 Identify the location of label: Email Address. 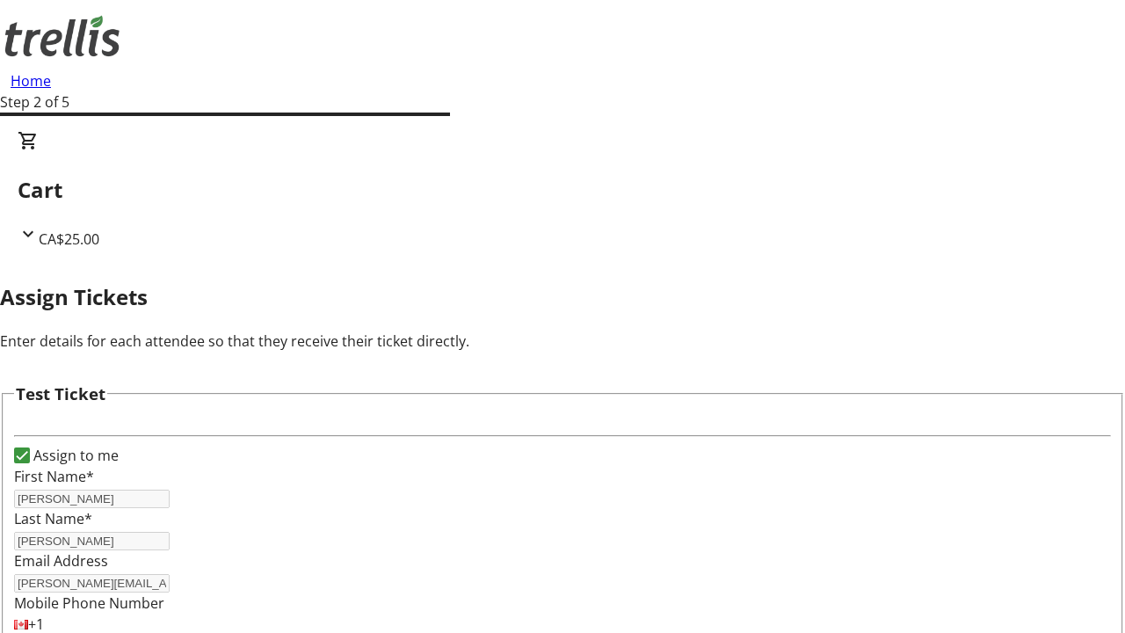
(61, 561).